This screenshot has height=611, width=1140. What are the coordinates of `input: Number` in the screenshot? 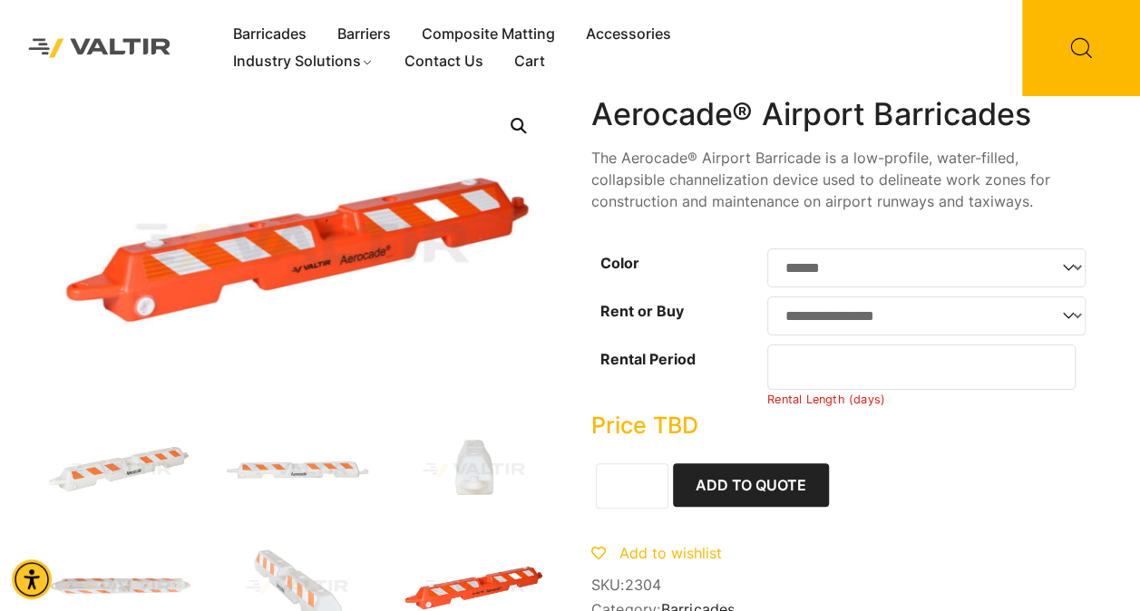 It's located at (922, 367).